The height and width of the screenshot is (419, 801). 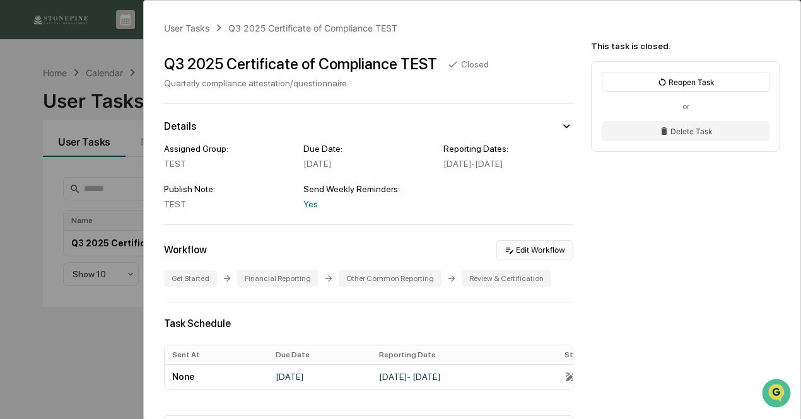 I want to click on img: 8933085812038_c878075ebb4cc5468115_72.jpg, so click(x=38, y=118).